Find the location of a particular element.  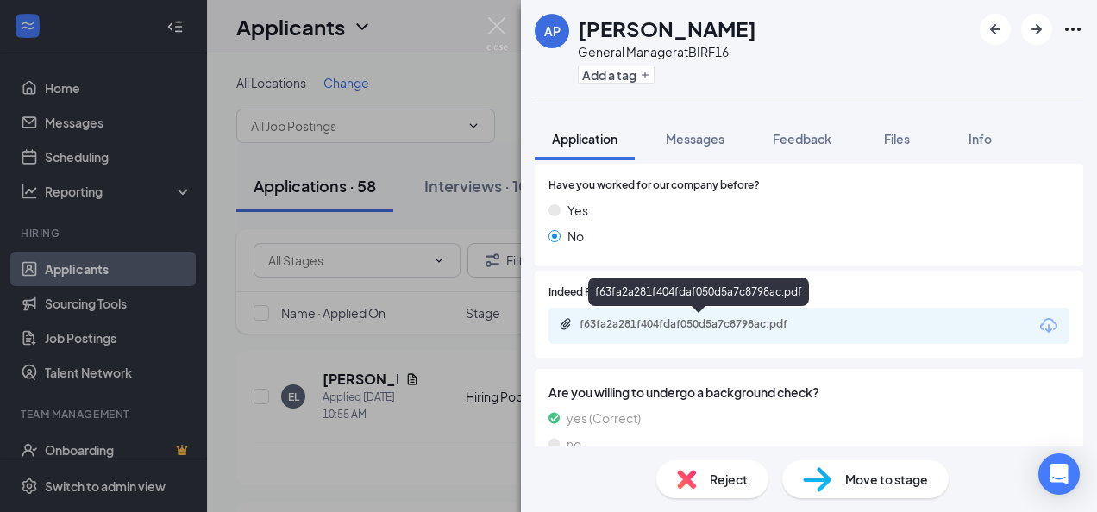

span: Indeed Resume is located at coordinates (586, 292).